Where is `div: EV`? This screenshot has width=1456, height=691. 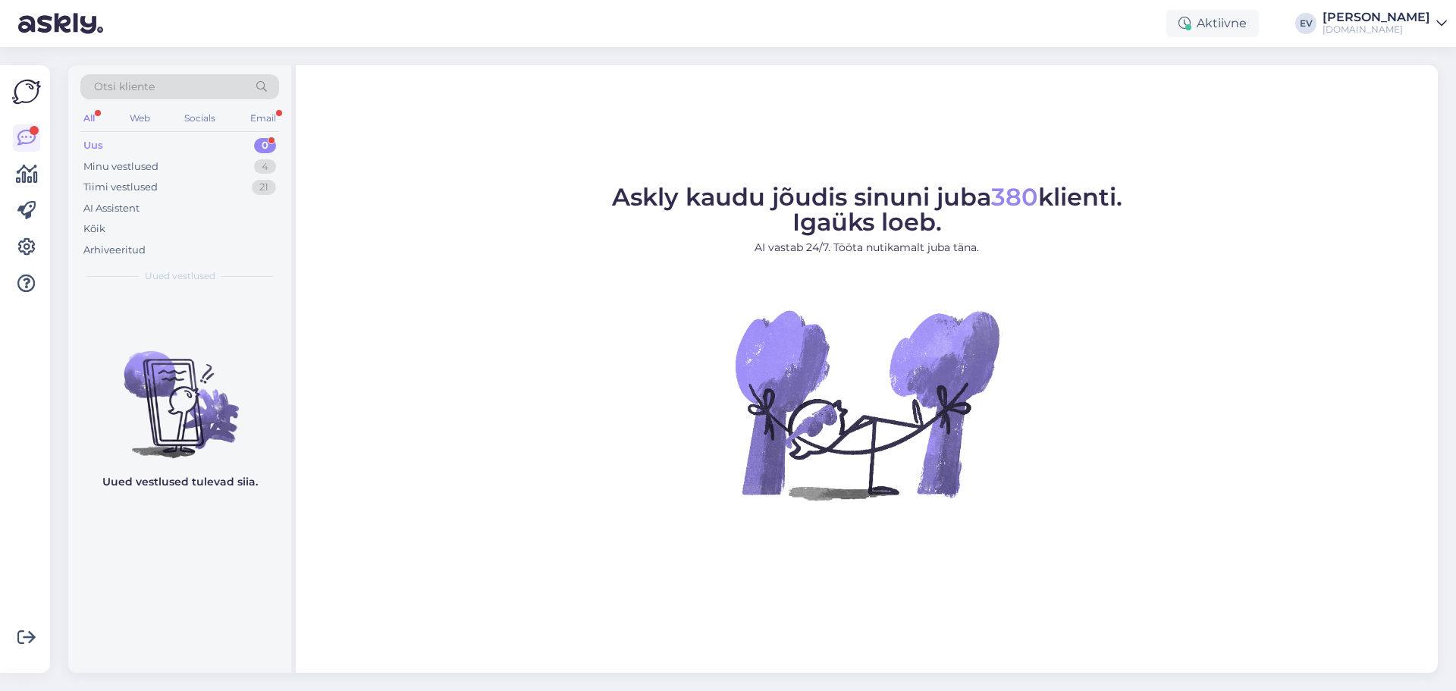
div: EV is located at coordinates (1306, 24).